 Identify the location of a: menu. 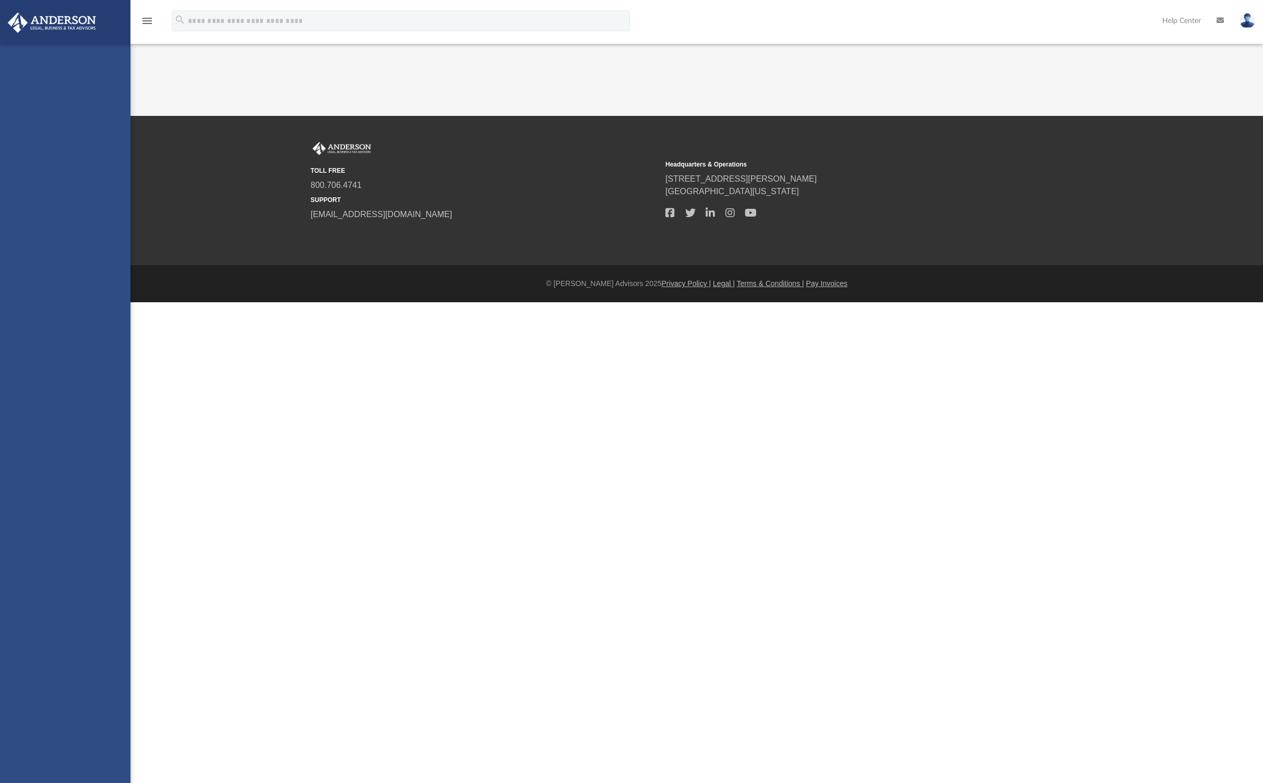
(147, 23).